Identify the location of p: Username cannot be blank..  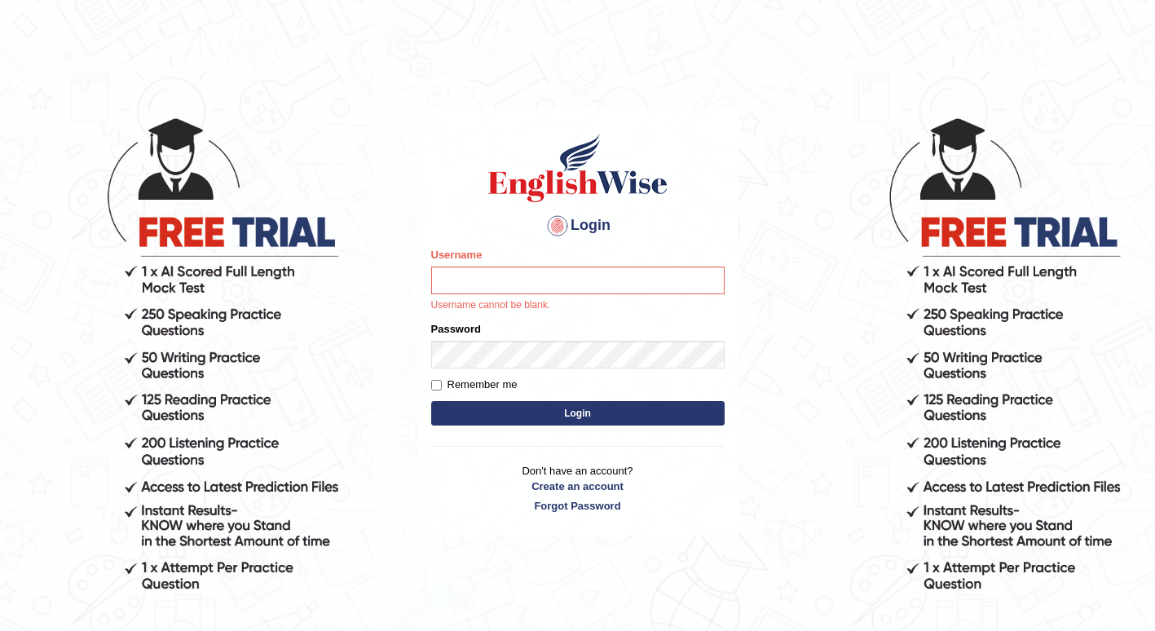
(578, 306).